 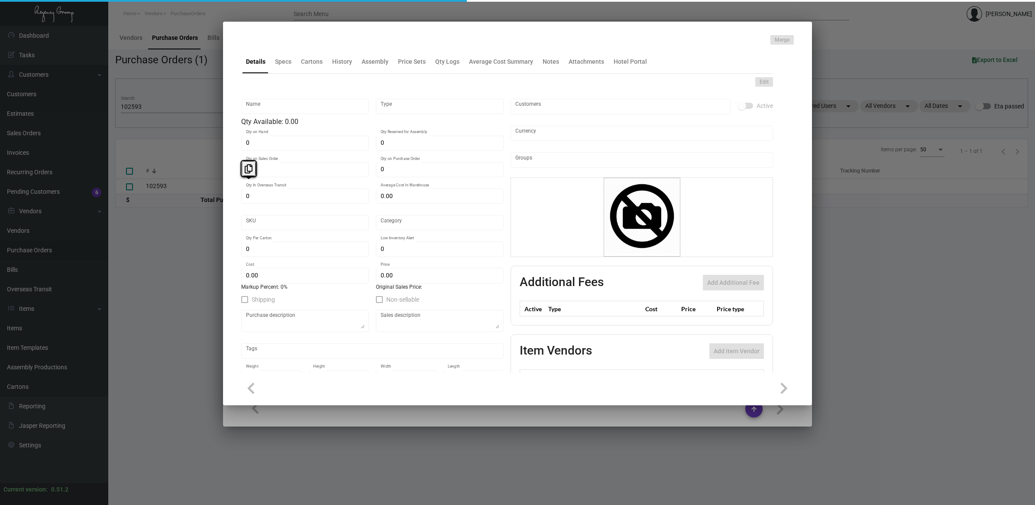 I want to click on div: Specs, so click(x=283, y=62).